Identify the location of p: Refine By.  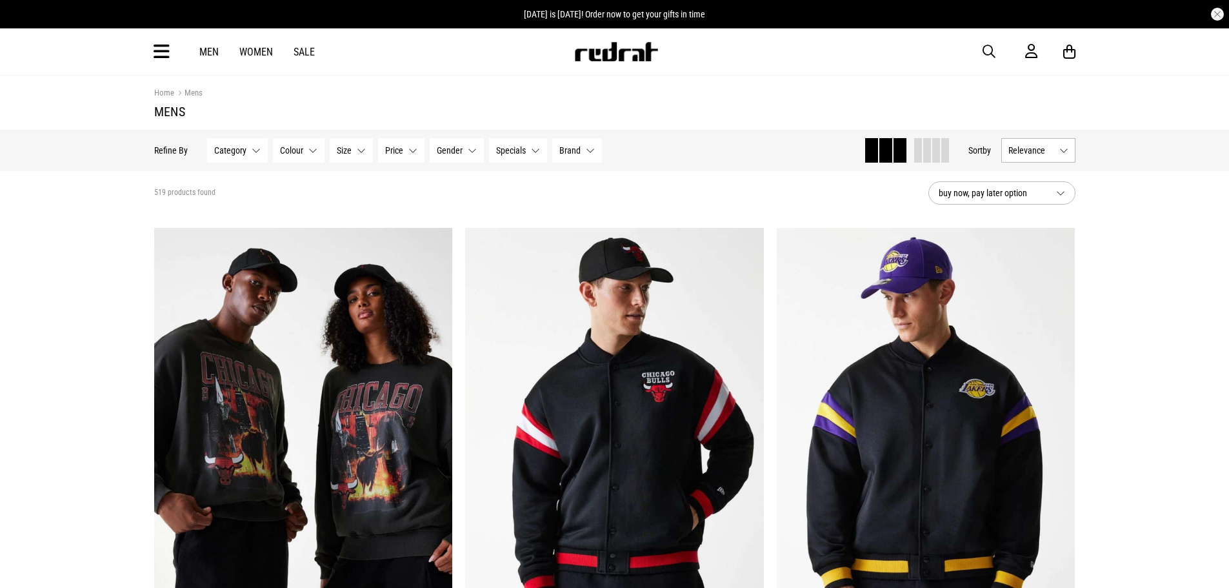
(171, 150).